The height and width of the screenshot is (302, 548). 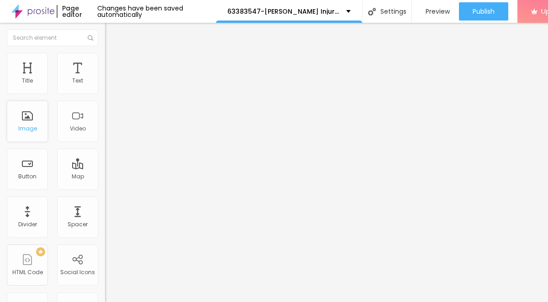 What do you see at coordinates (483, 11) in the screenshot?
I see `button: Publish` at bounding box center [483, 11].